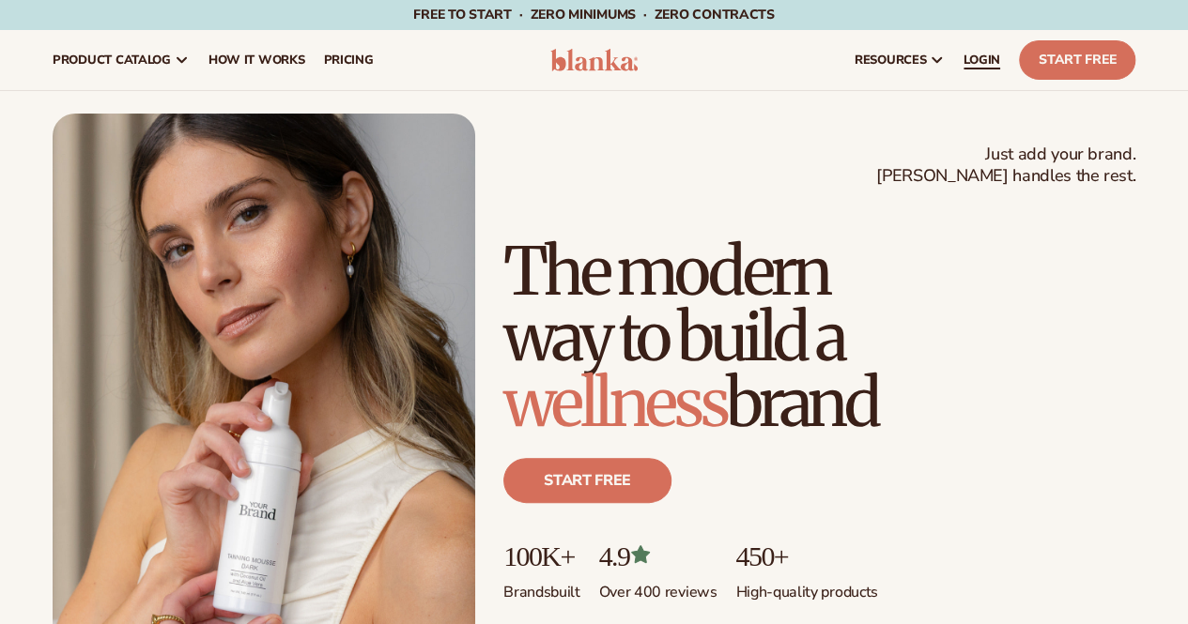  Describe the element at coordinates (112, 60) in the screenshot. I see `span: product catalog` at that location.